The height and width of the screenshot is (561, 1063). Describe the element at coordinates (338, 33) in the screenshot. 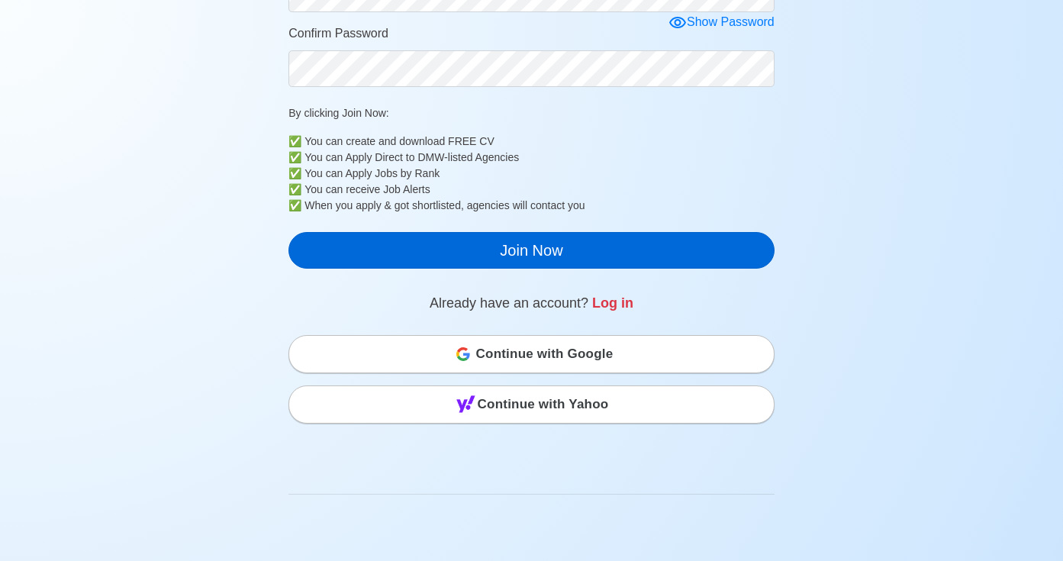

I see `span: Confirm Password` at that location.